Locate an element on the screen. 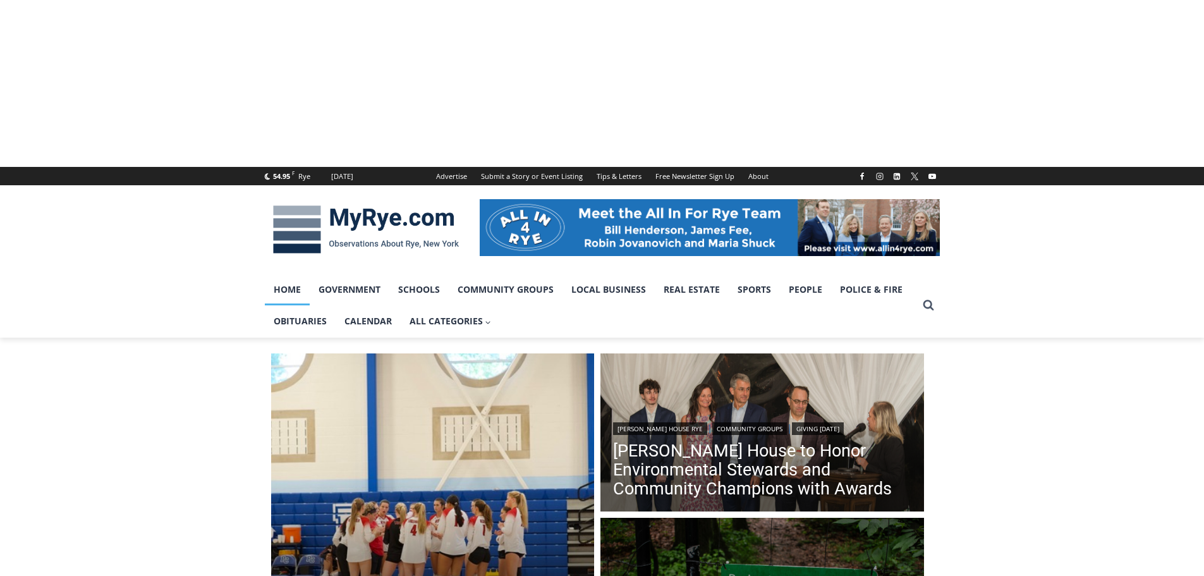 This screenshot has width=1204, height=576. span: F is located at coordinates (293, 173).